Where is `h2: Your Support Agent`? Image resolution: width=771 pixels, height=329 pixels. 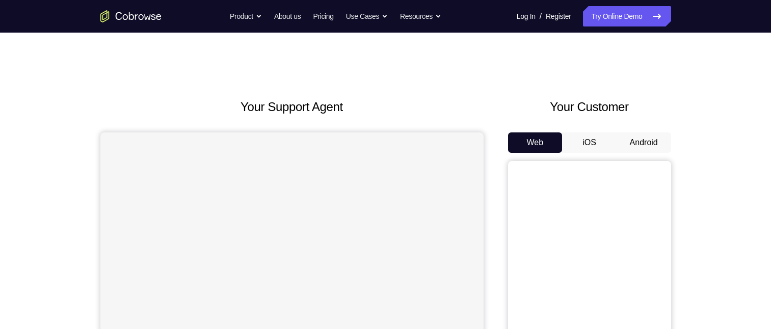 h2: Your Support Agent is located at coordinates (292, 107).